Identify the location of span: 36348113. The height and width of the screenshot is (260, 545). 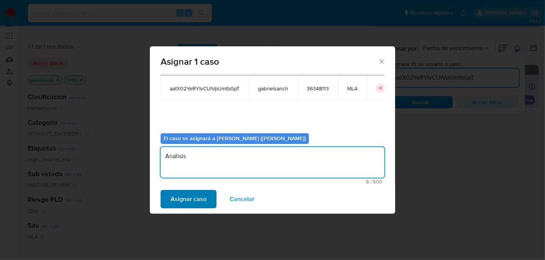
(318, 89).